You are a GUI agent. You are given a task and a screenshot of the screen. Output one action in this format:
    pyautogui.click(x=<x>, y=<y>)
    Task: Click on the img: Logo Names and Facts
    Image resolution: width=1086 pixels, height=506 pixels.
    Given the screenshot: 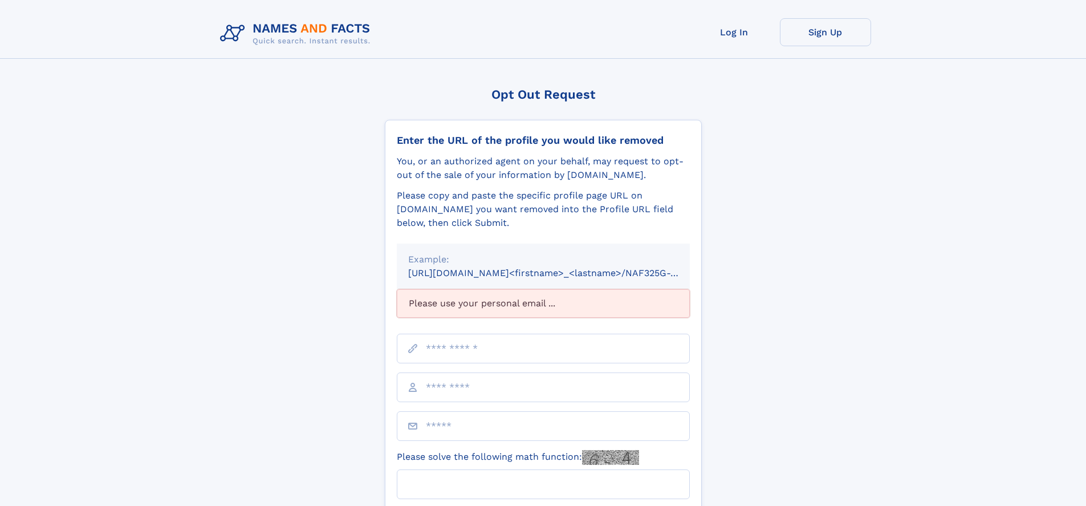 What is the action you would take?
    pyautogui.click(x=298, y=34)
    